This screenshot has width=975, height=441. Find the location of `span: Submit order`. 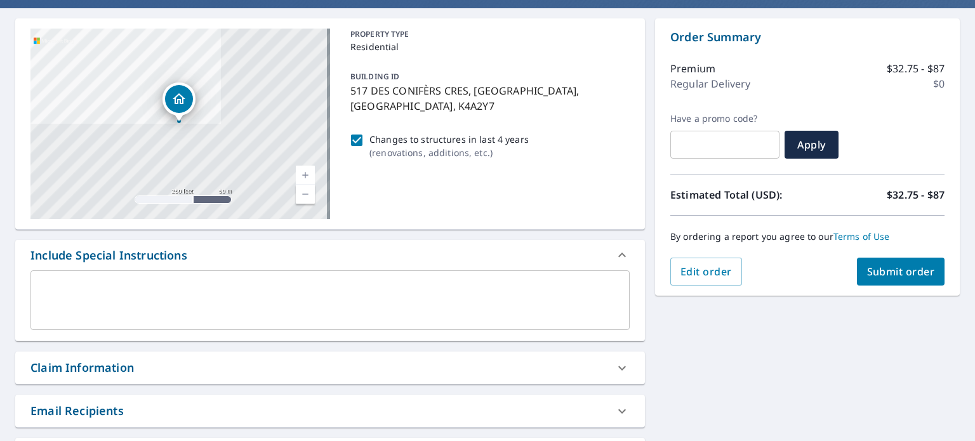

span: Submit order is located at coordinates (901, 272).